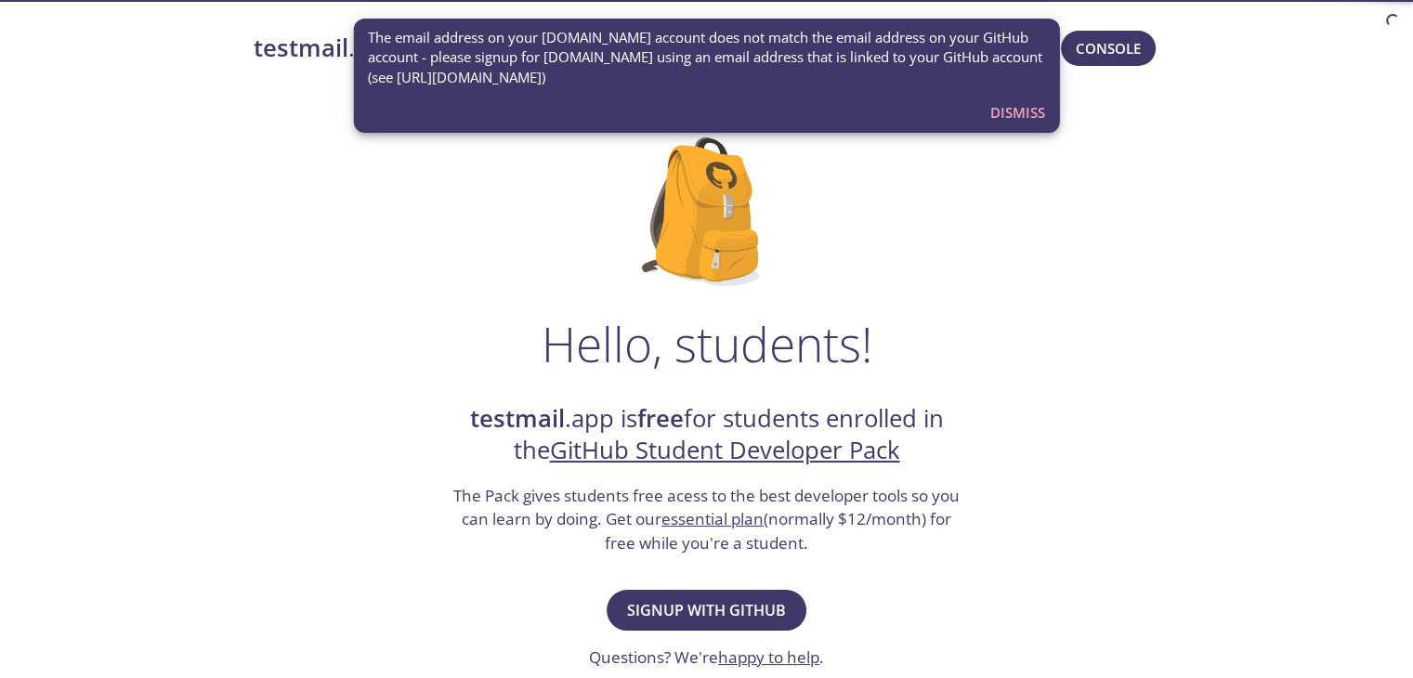 The image size is (1413, 678). What do you see at coordinates (768, 657) in the screenshot?
I see `a: happy to help` at bounding box center [768, 657].